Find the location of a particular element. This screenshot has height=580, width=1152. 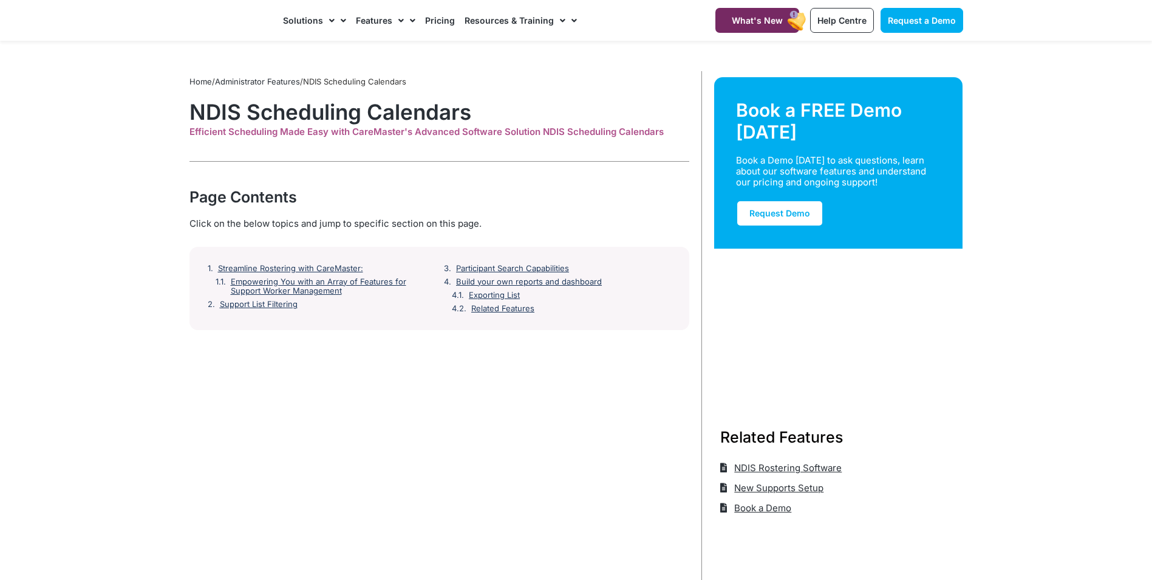

a: Book a Demo is located at coordinates (756, 507).